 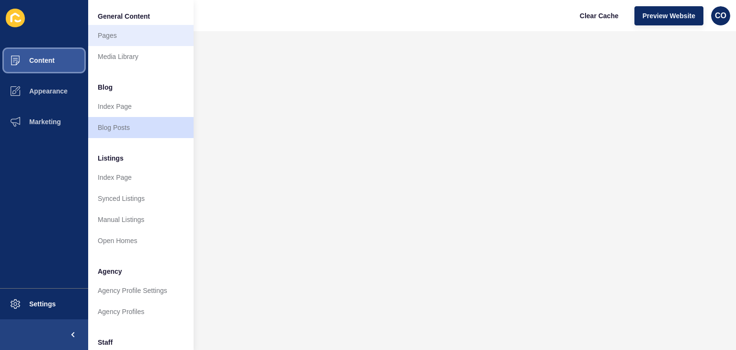 I want to click on a: Open Homes, so click(x=141, y=241).